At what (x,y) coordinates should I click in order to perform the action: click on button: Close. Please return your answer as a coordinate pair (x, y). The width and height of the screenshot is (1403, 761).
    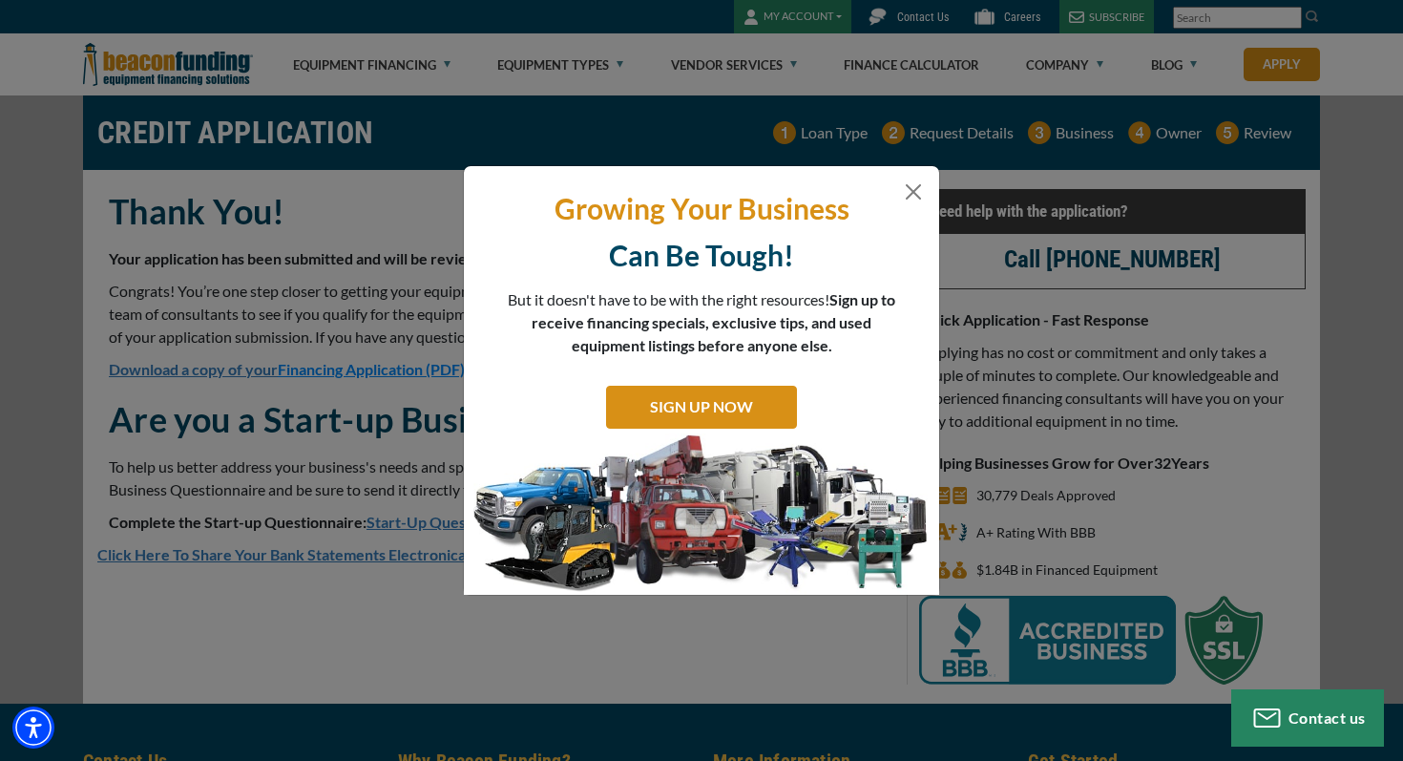
    Looking at the image, I should click on (914, 192).